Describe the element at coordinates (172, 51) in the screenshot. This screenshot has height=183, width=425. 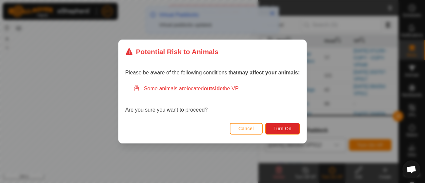
I see `div: Potential Risk to Animals` at that location.